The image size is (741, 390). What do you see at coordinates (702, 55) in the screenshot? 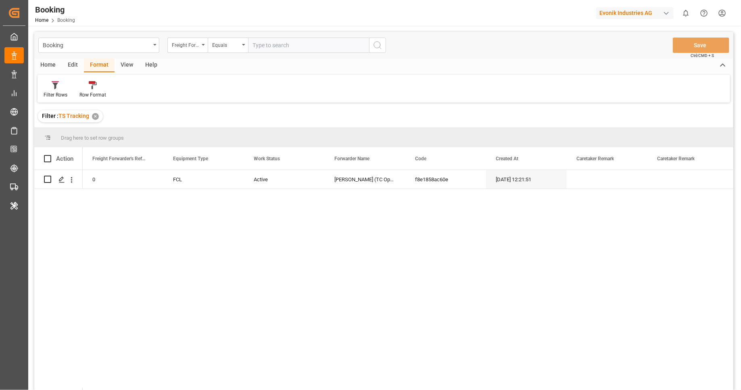
I see `span: Ctrl/CMD + S` at bounding box center [702, 55].